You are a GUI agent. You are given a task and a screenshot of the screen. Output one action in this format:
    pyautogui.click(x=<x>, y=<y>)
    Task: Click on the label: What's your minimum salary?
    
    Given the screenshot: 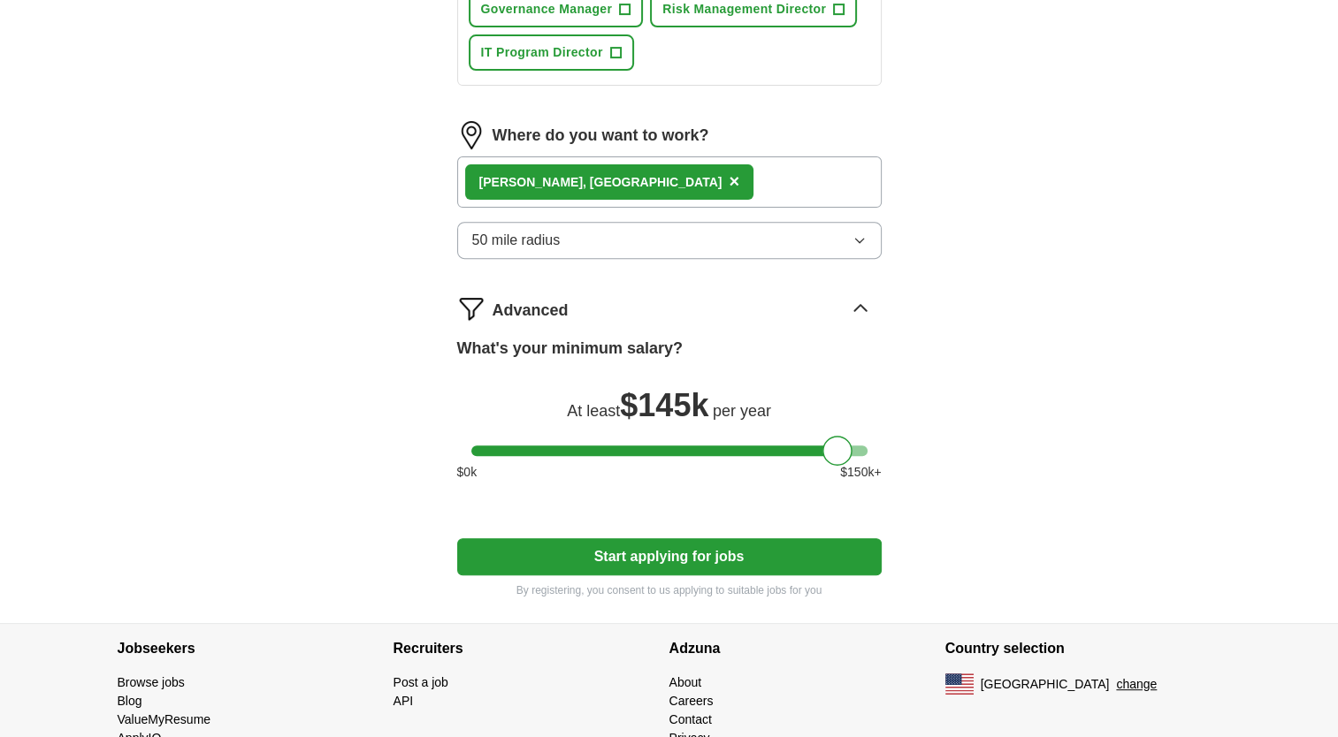 What is the action you would take?
    pyautogui.click(x=569, y=348)
    